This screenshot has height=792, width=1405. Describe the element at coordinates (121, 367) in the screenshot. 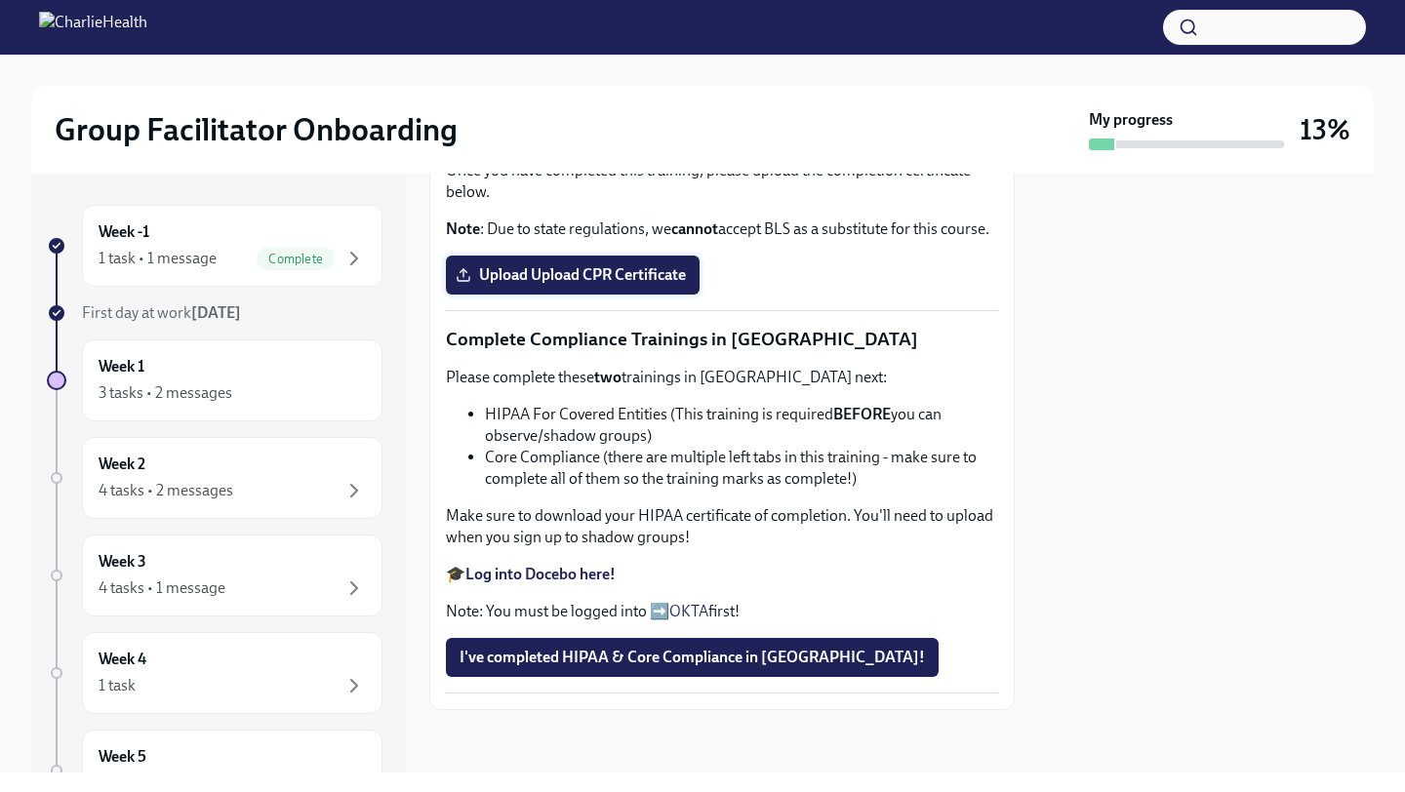

I see `h6: Week 1` at that location.